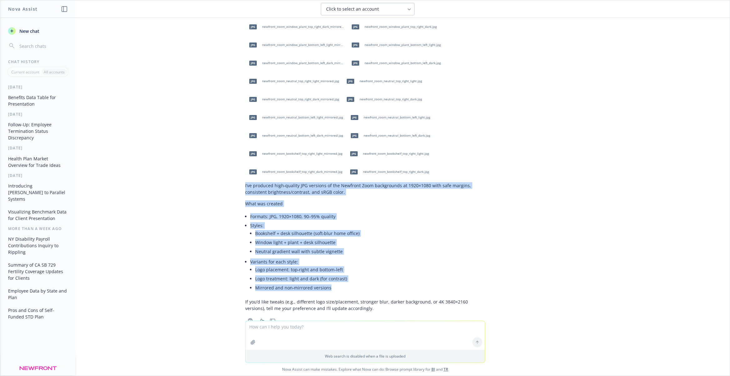 This screenshot has width=730, height=376. I want to click on a: BI, so click(433, 369).